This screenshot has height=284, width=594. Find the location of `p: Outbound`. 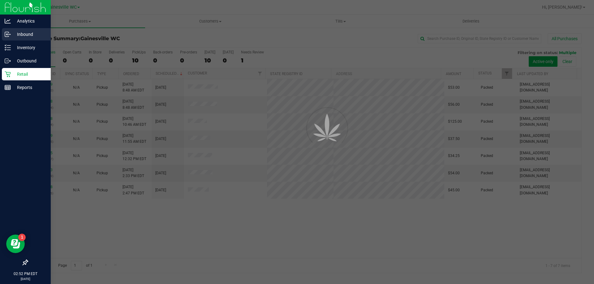

p: Outbound is located at coordinates (29, 61).